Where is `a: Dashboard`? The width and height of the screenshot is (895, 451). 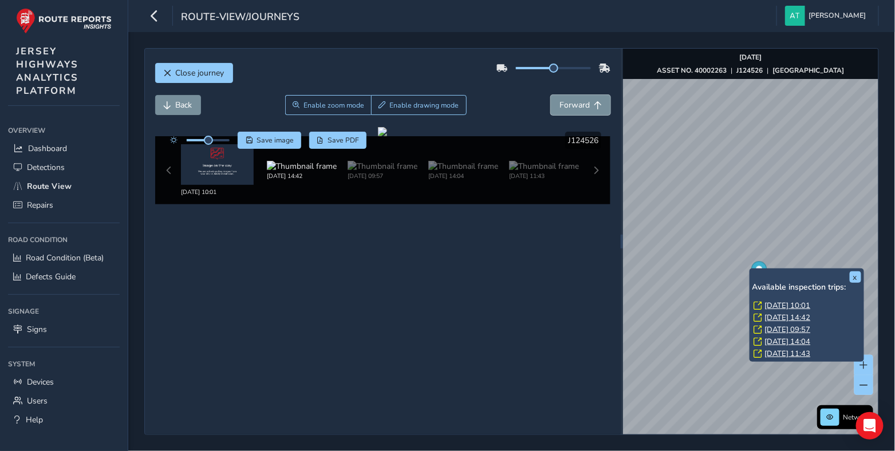
a: Dashboard is located at coordinates (64, 148).